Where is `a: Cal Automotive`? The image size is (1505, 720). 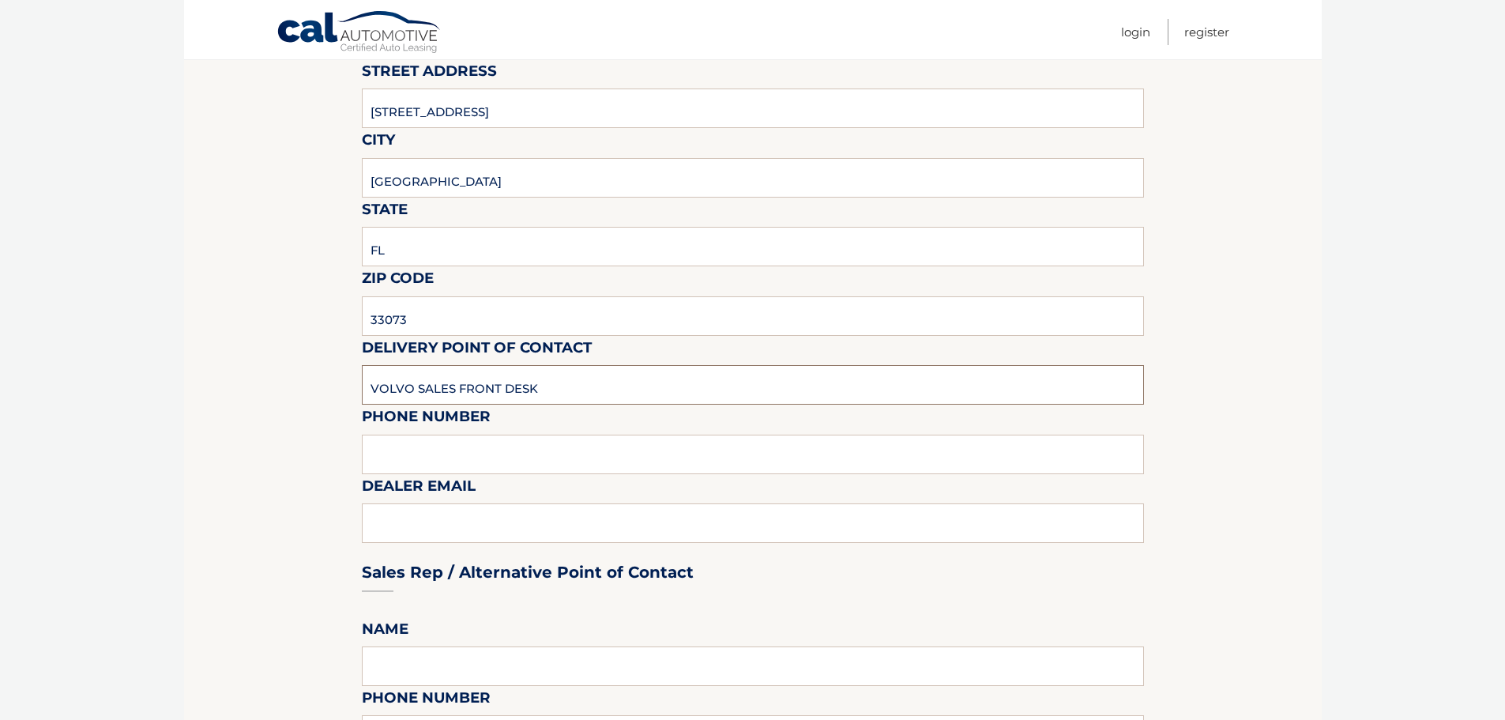 a: Cal Automotive is located at coordinates (359, 33).